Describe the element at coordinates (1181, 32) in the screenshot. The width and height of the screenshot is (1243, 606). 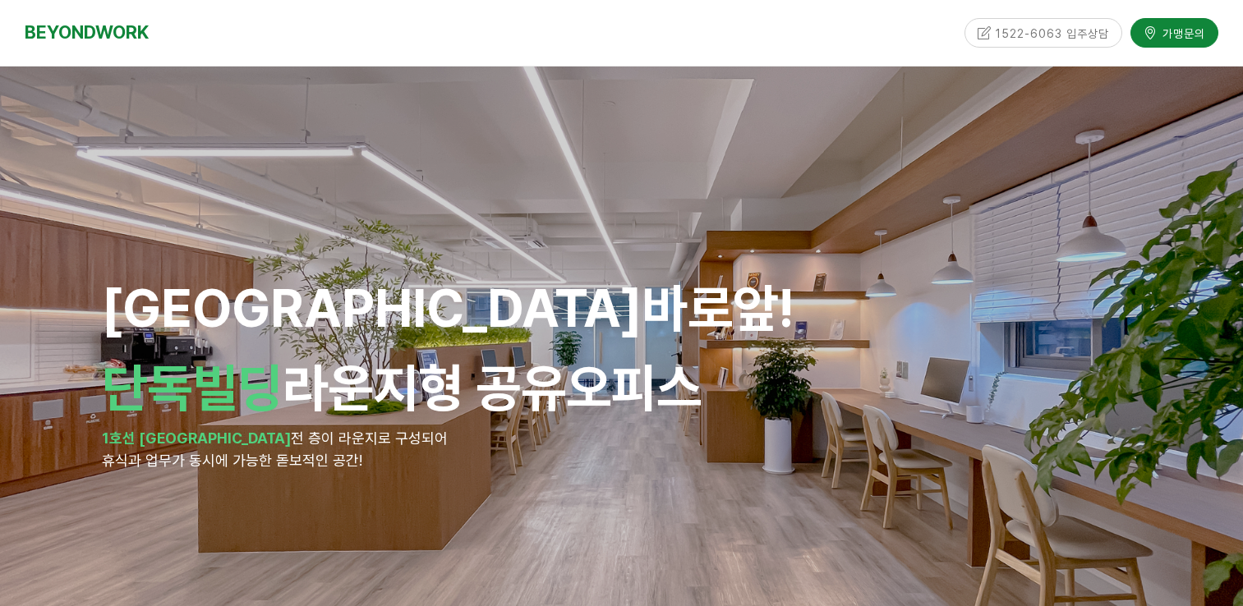
I see `span: 가맹문의` at that location.